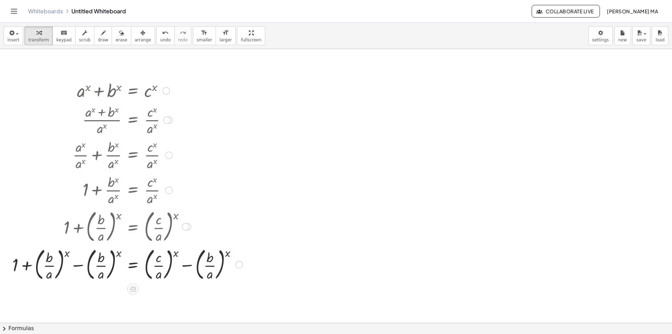 This screenshot has width=672, height=334. What do you see at coordinates (39, 40) in the screenshot?
I see `span: transform` at bounding box center [39, 40].